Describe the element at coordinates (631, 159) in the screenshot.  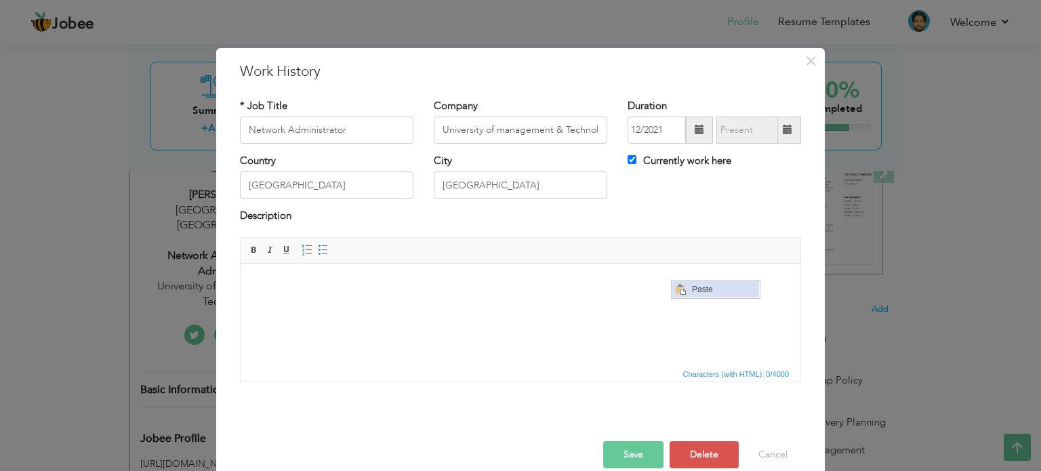
I see `input: Currently work here` at that location.